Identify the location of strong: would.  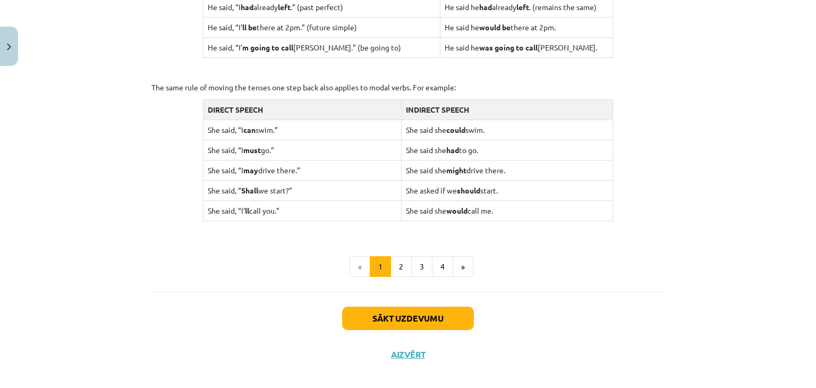
(457, 210).